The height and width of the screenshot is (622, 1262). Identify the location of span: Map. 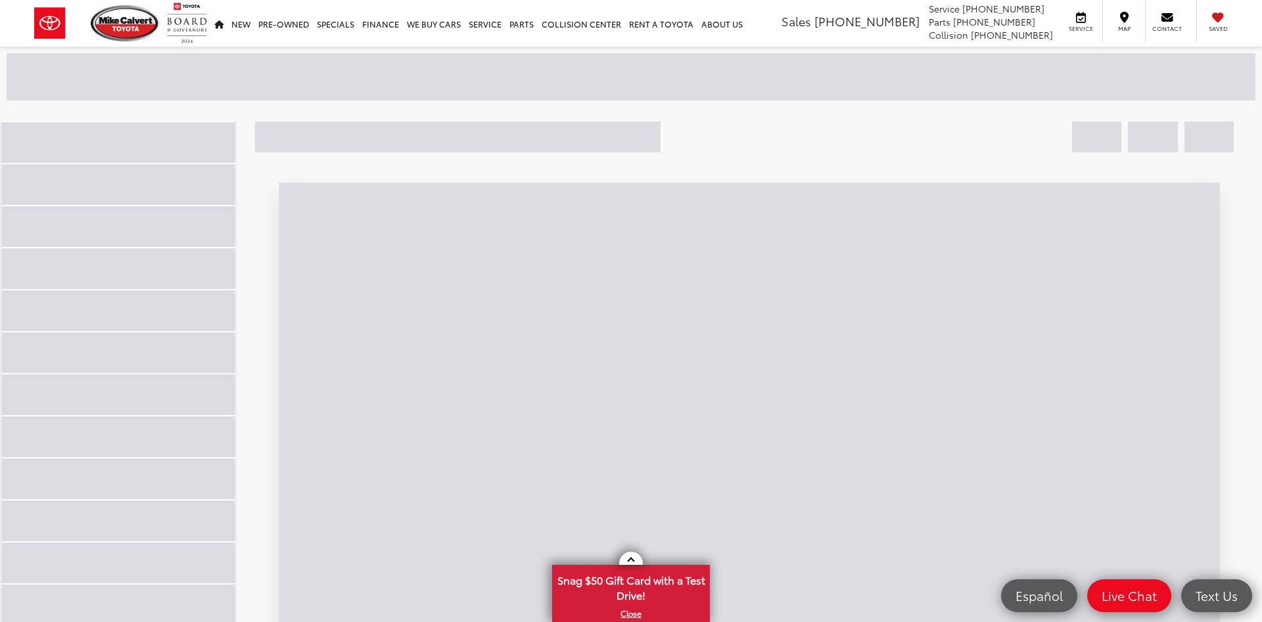
(1124, 28).